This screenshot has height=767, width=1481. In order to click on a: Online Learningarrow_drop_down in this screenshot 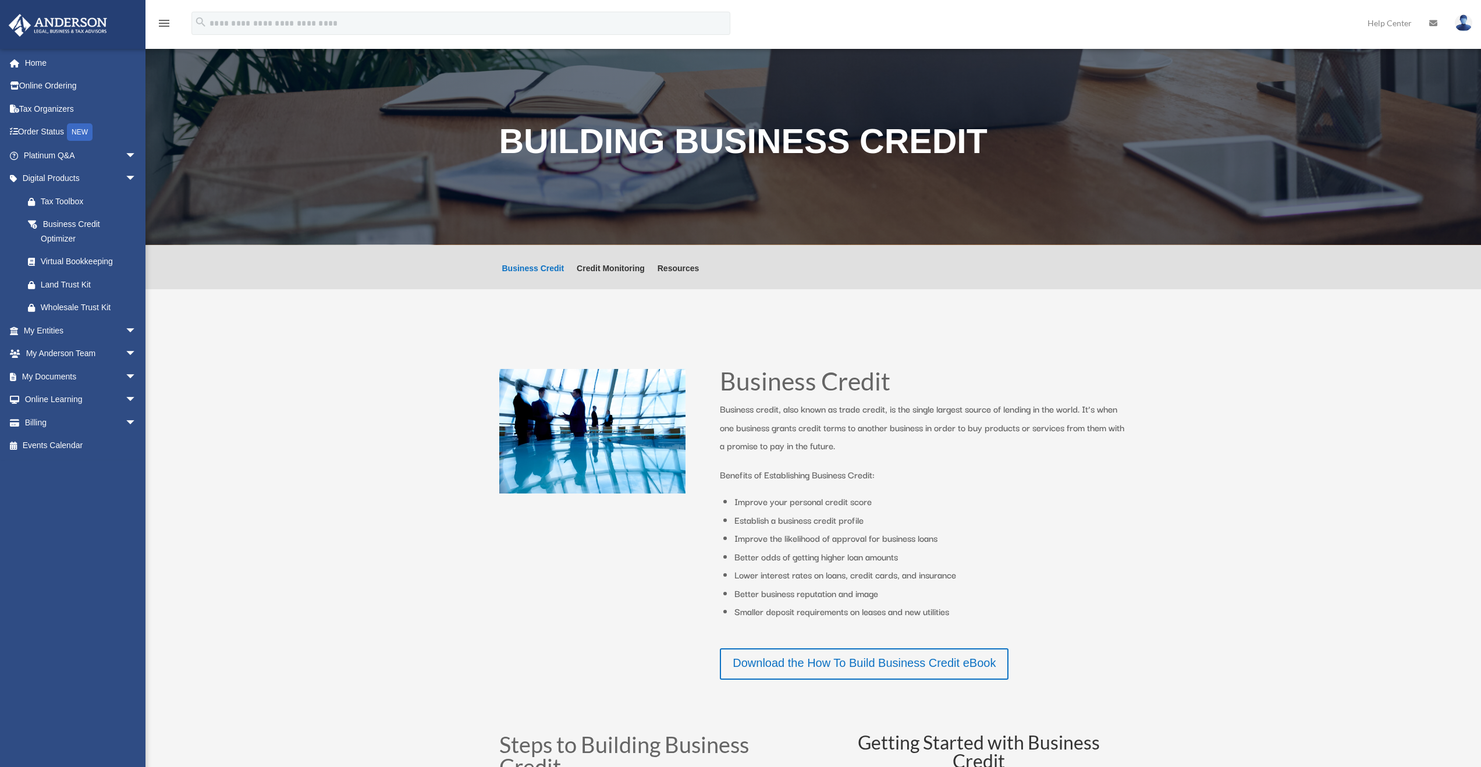, I will do `click(81, 400)`.